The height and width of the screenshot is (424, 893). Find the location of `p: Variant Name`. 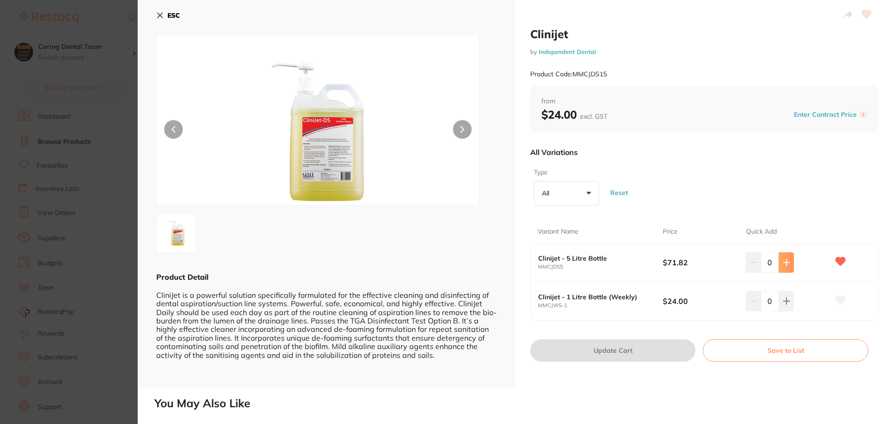

p: Variant Name is located at coordinates (558, 232).